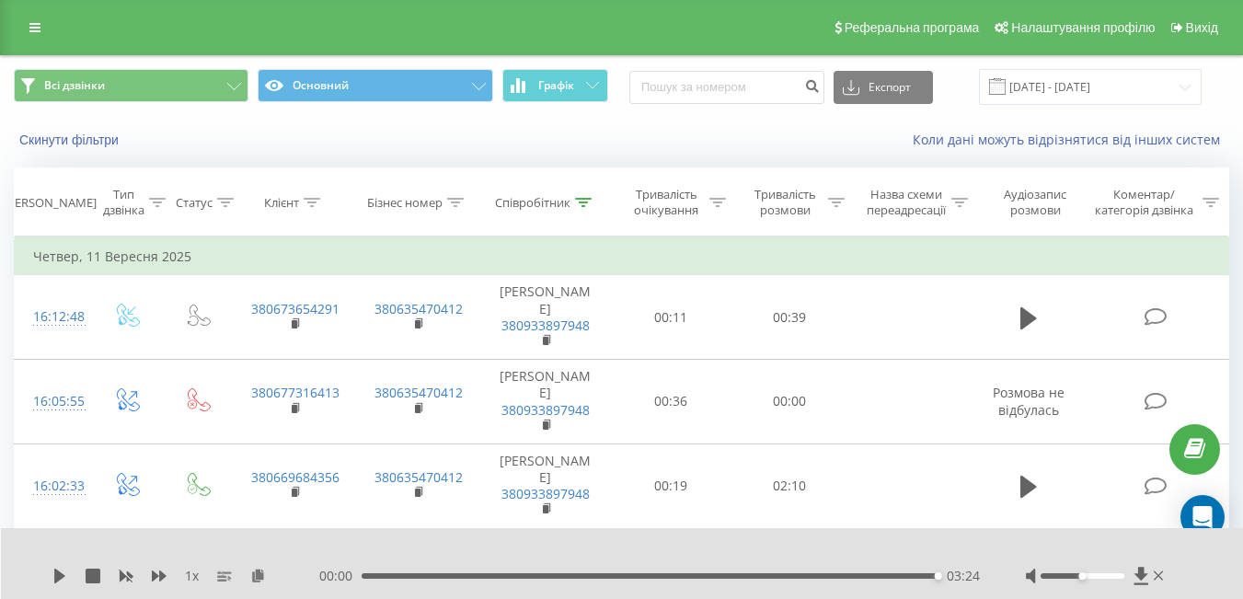 This screenshot has width=1243, height=599. I want to click on span: Вихід, so click(1201, 28).